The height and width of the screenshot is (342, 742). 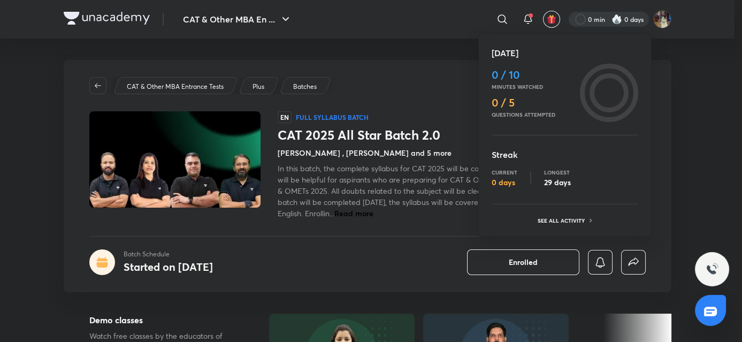 What do you see at coordinates (557, 182) in the screenshot?
I see `p: 29 days` at bounding box center [557, 182].